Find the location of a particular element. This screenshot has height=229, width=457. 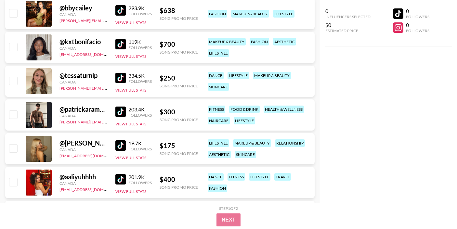

div: health & wellness is located at coordinates (284, 109).